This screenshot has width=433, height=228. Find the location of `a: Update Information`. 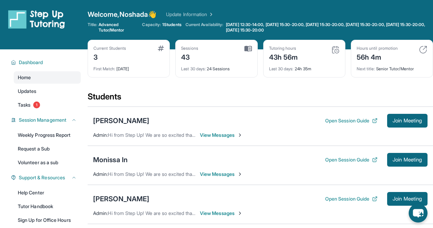

a: Update Information is located at coordinates (190, 14).